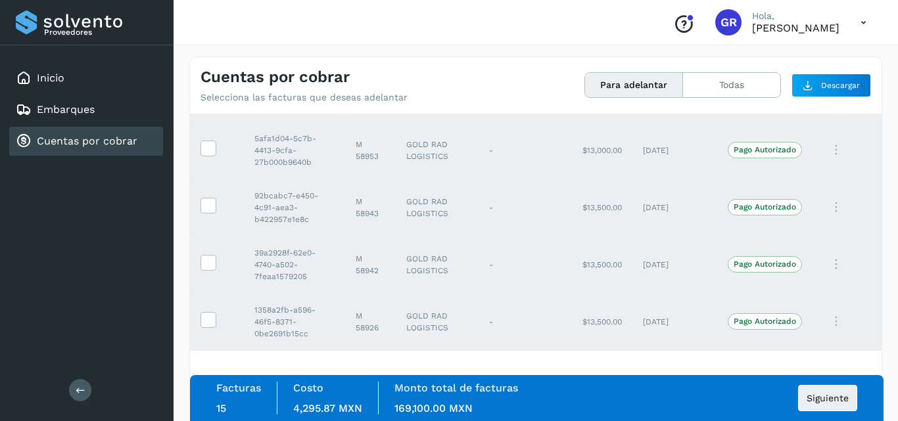 This screenshot has height=421, width=898. Describe the element at coordinates (634, 85) in the screenshot. I see `button: Para adelantar` at that location.